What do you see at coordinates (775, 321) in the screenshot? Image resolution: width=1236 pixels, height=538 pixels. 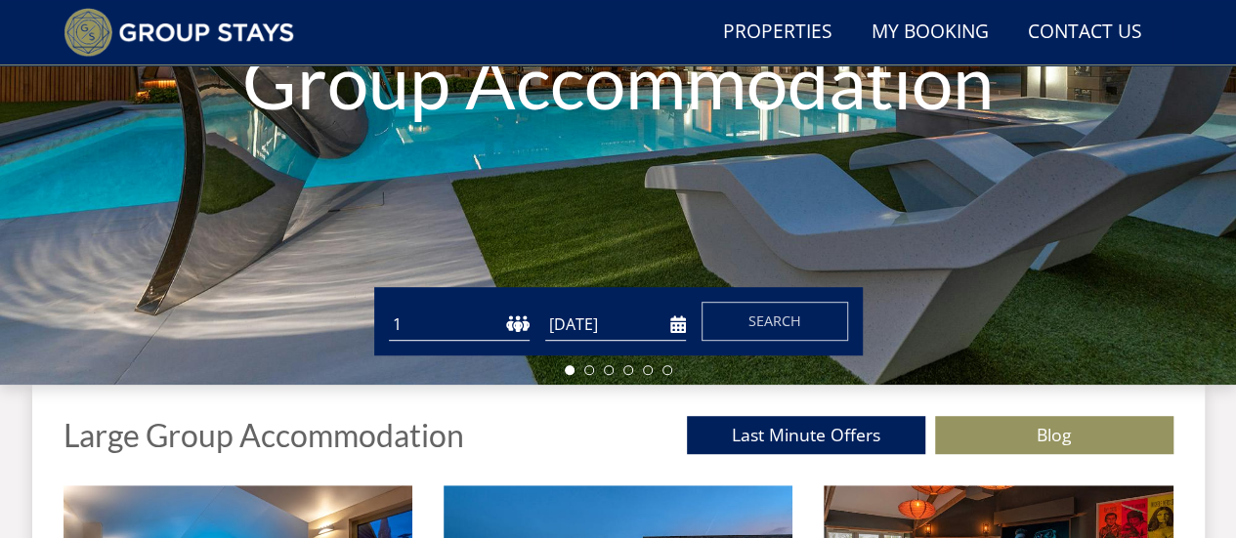 I see `button: Search` at bounding box center [775, 321].